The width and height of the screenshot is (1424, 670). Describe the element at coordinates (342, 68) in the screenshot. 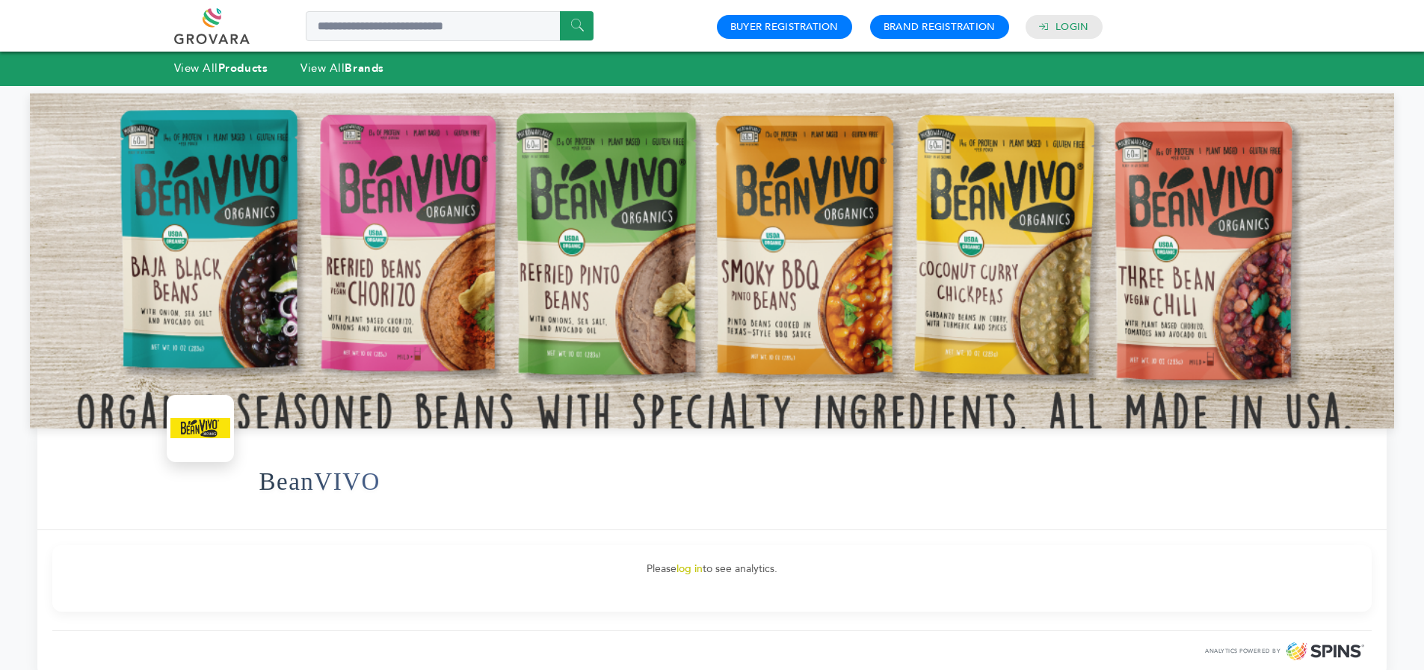

I see `a: View AllBrands` at that location.